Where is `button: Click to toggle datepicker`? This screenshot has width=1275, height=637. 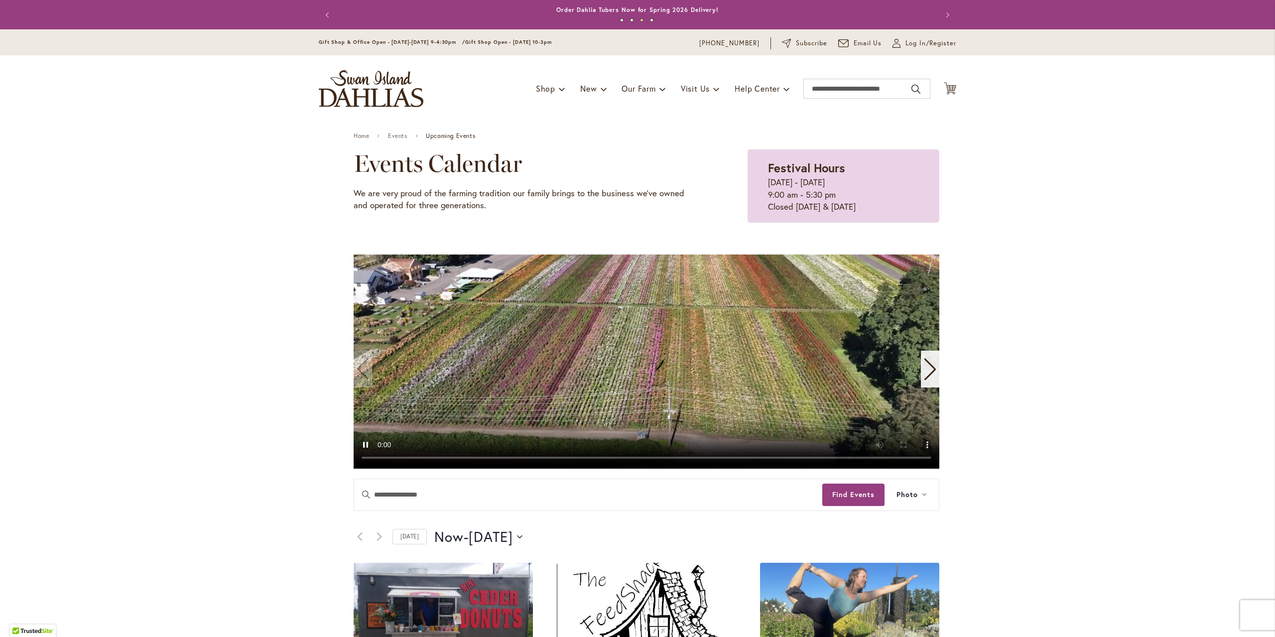
button: Click to toggle datepicker is located at coordinates (478, 537).